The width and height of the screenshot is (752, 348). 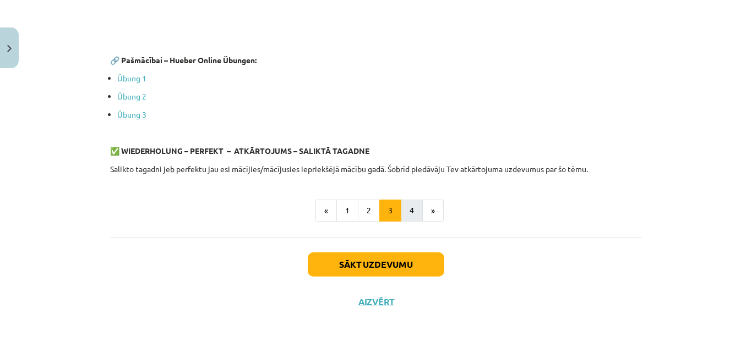 I want to click on a: Übung 3, so click(x=132, y=114).